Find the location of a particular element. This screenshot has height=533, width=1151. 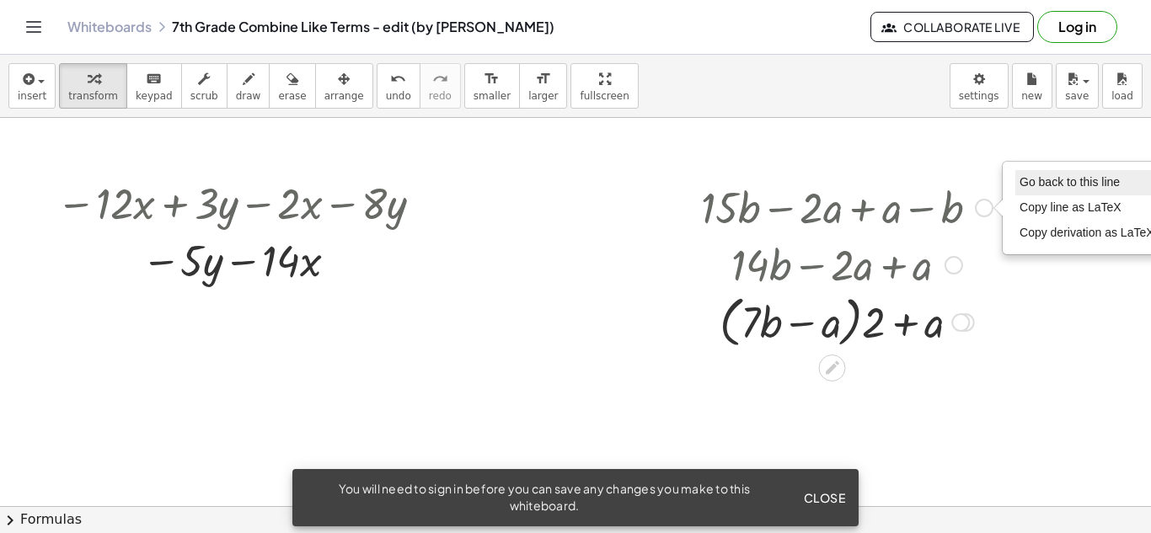

span: scrub is located at coordinates (204, 96).